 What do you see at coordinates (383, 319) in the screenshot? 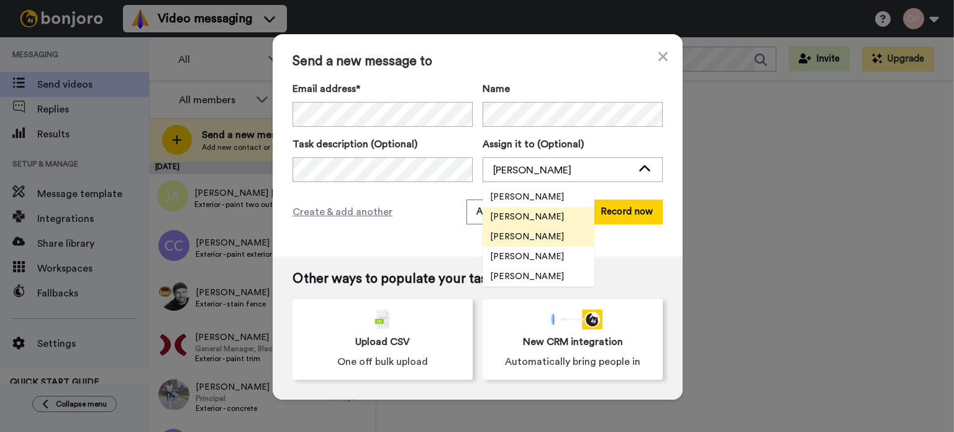
I see `img: csv-grey.png` at bounding box center [383, 319].